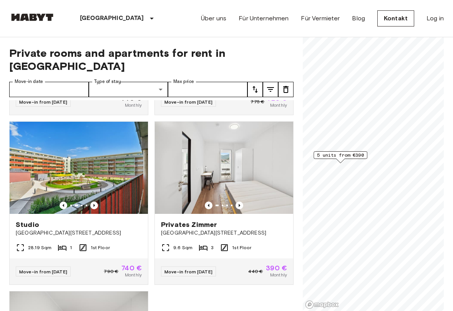  What do you see at coordinates (322, 305) in the screenshot?
I see `a: Mapbox logo` at bounding box center [322, 305].